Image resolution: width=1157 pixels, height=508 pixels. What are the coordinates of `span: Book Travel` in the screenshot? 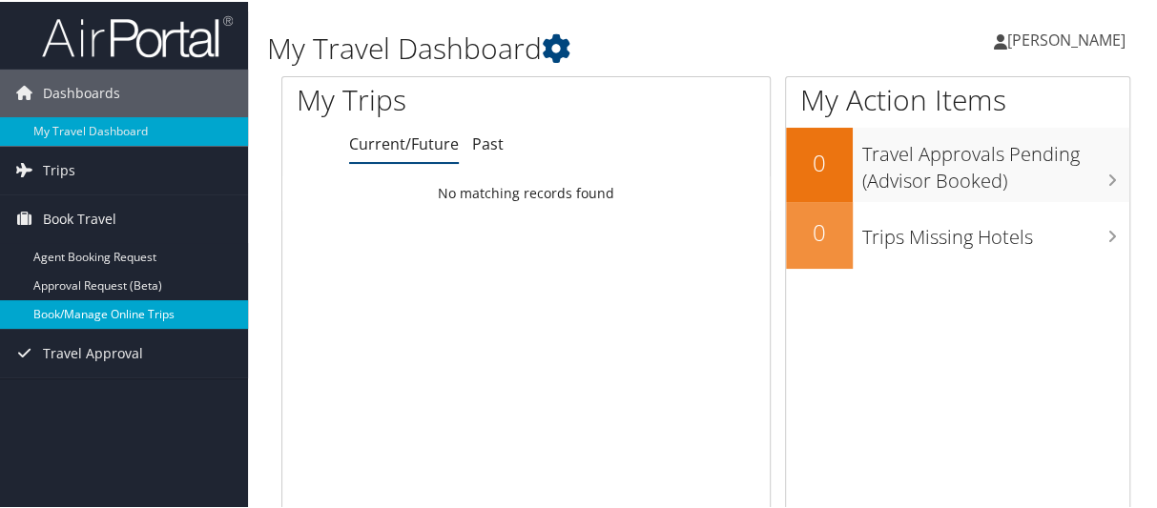 It's located at (79, 218).